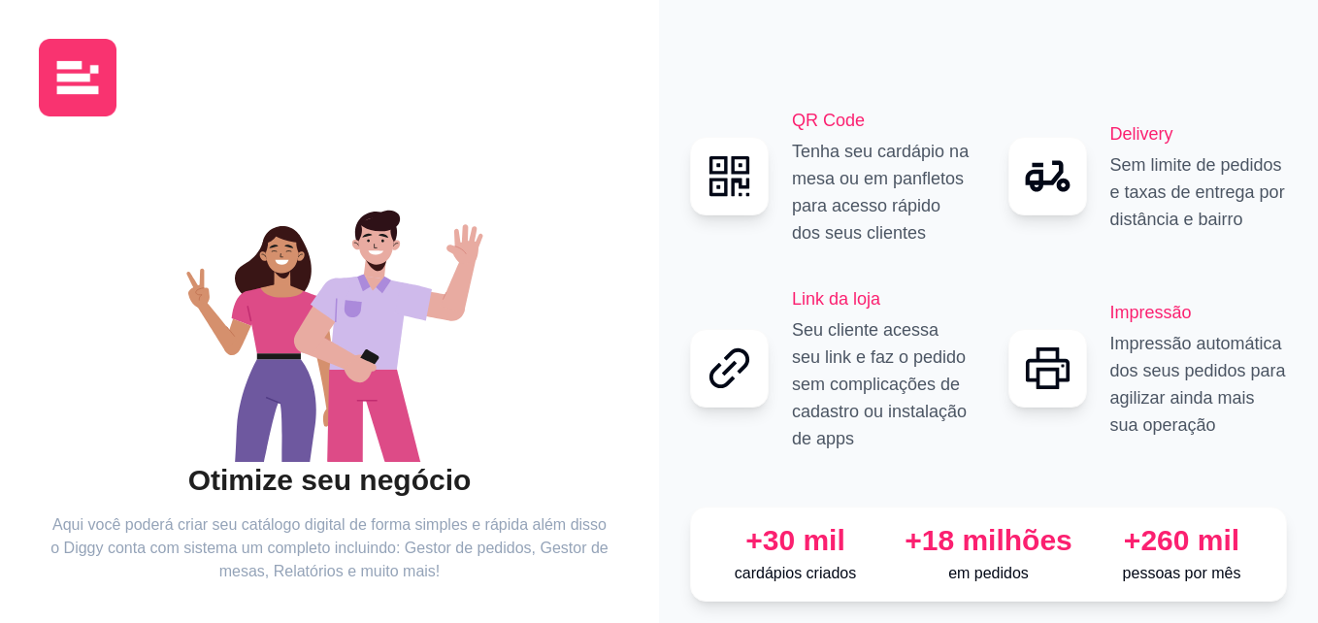  Describe the element at coordinates (1198, 192) in the screenshot. I see `p: Sem limite de pedidos e taxas de entrega por distância e bairro` at that location.